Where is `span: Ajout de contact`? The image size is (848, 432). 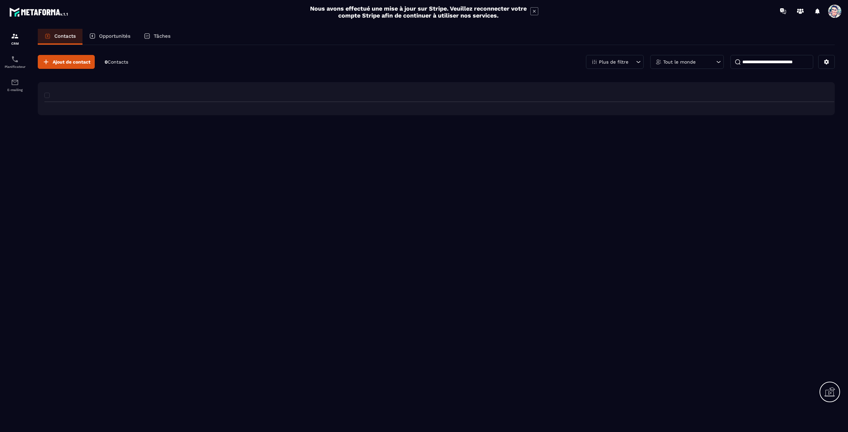
span: Ajout de contact is located at coordinates (72, 62).